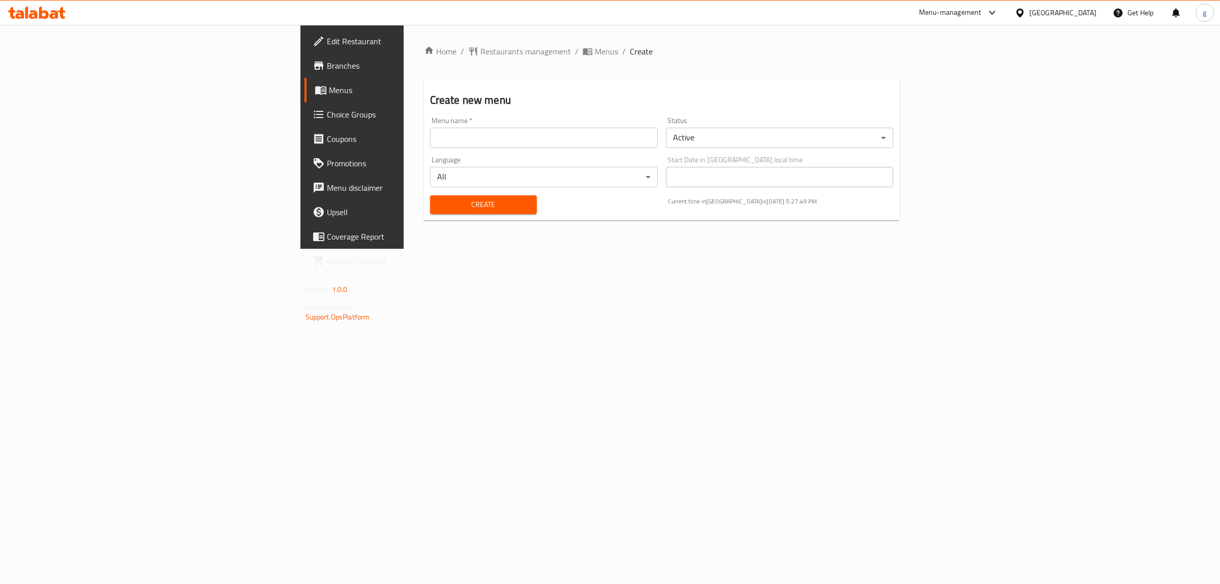  I want to click on button: Create, so click(483, 204).